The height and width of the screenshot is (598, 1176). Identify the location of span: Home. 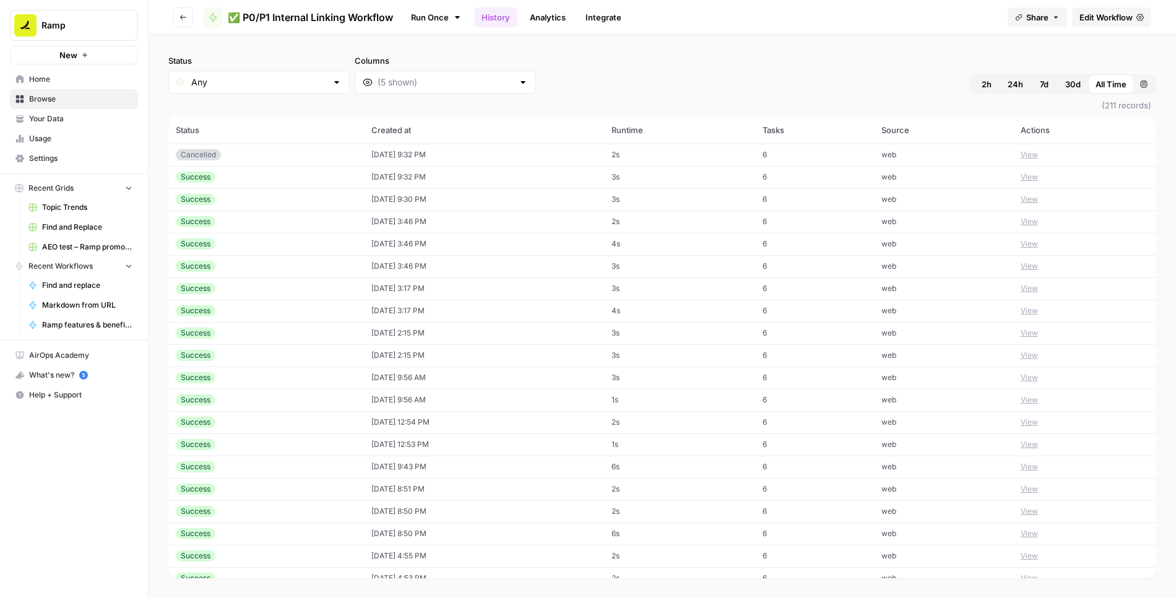
(80, 79).